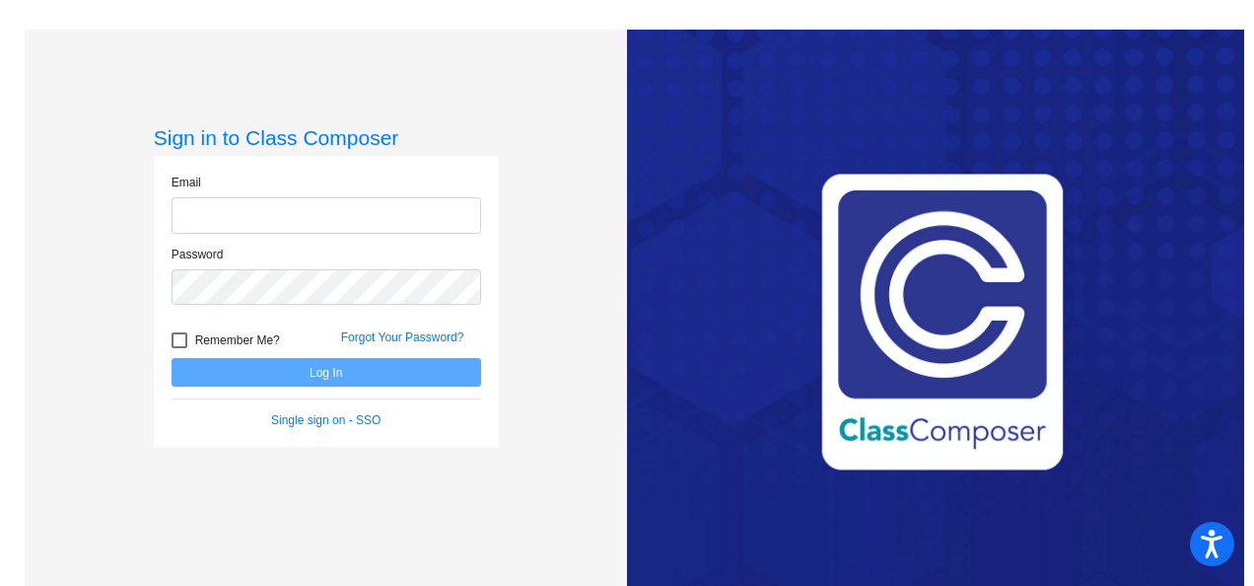  What do you see at coordinates (238, 340) in the screenshot?
I see `span: Remember Me?` at bounding box center [238, 340].